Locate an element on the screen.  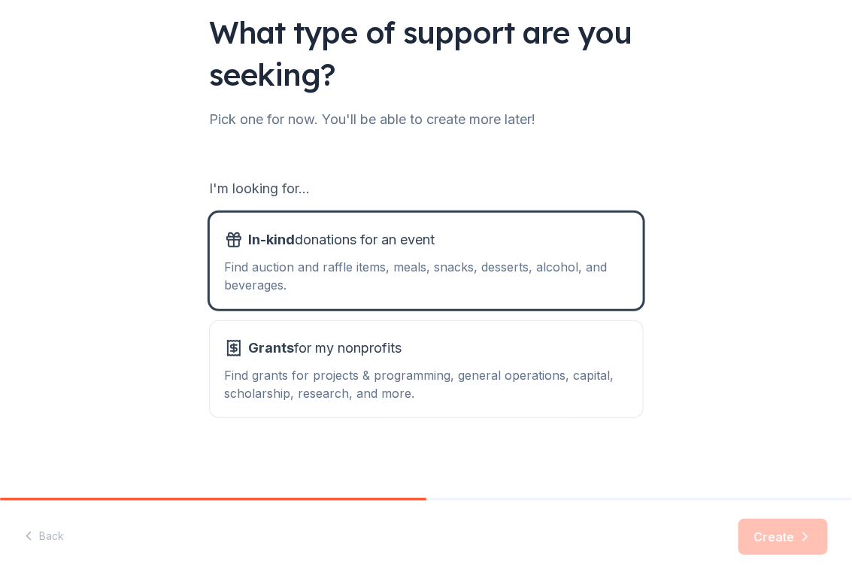
span: In-kind is located at coordinates (272, 239).